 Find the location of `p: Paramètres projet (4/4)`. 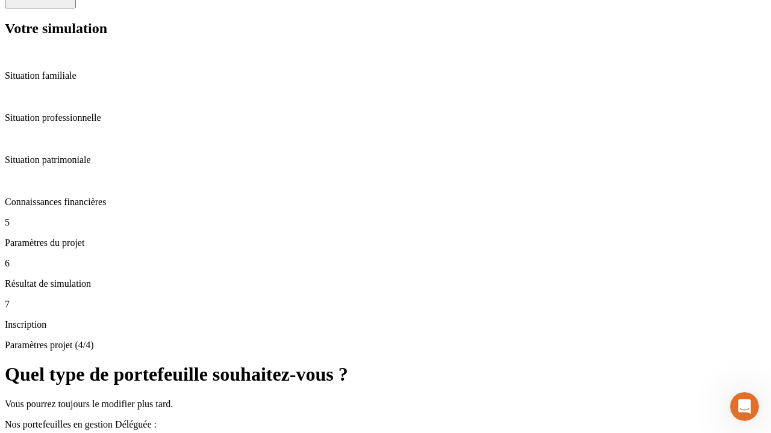

p: Paramètres projet (4/4) is located at coordinates (385, 346).